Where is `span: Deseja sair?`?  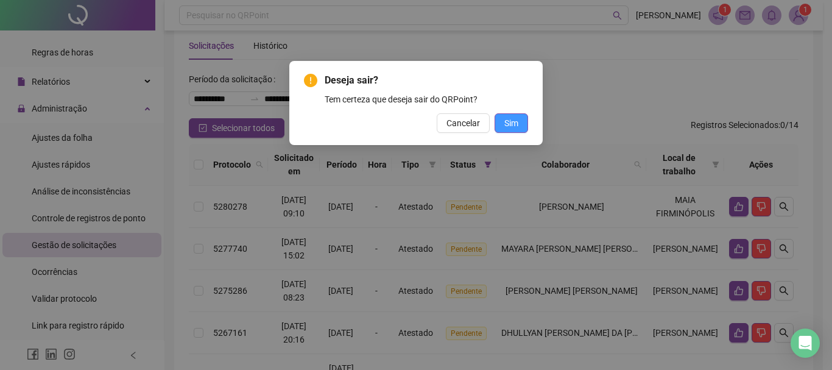
span: Deseja sair? is located at coordinates (426, 80).